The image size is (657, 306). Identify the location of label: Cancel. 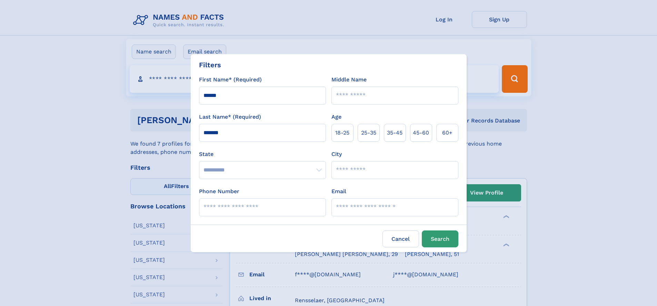
(401, 239).